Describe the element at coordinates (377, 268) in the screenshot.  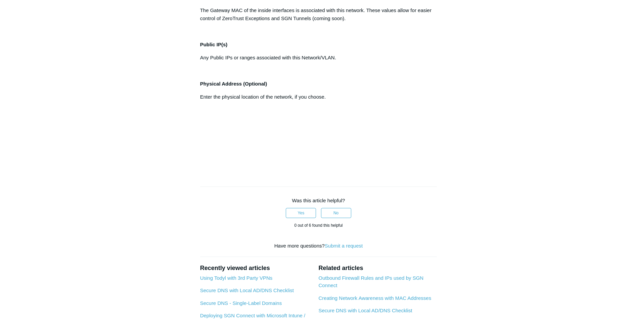
I see `h2: Related articles` at that location.